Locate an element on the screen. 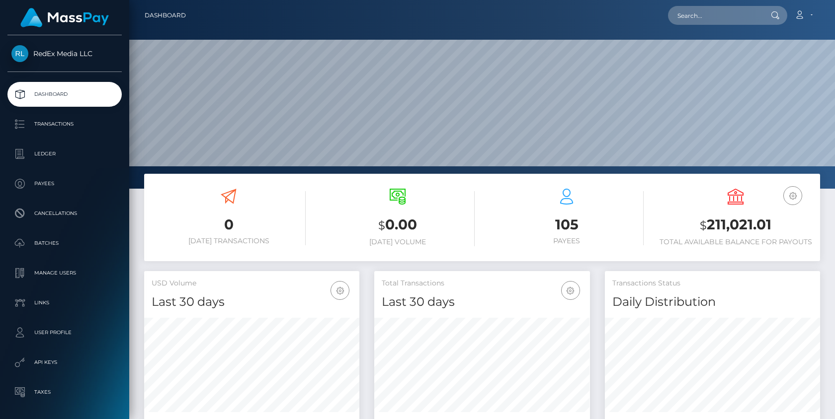  h6: Payees is located at coordinates (567, 241).